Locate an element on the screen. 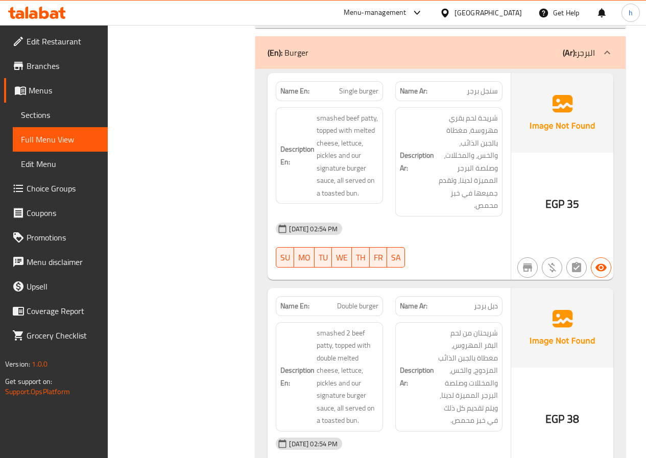 Image resolution: width=646 pixels, height=458 pixels. button: SA is located at coordinates (396, 257).